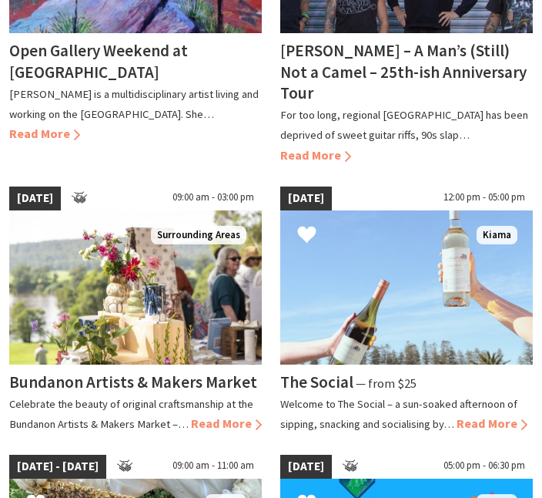 The height and width of the screenshot is (498, 542). I want to click on img: The Social, so click(407, 288).